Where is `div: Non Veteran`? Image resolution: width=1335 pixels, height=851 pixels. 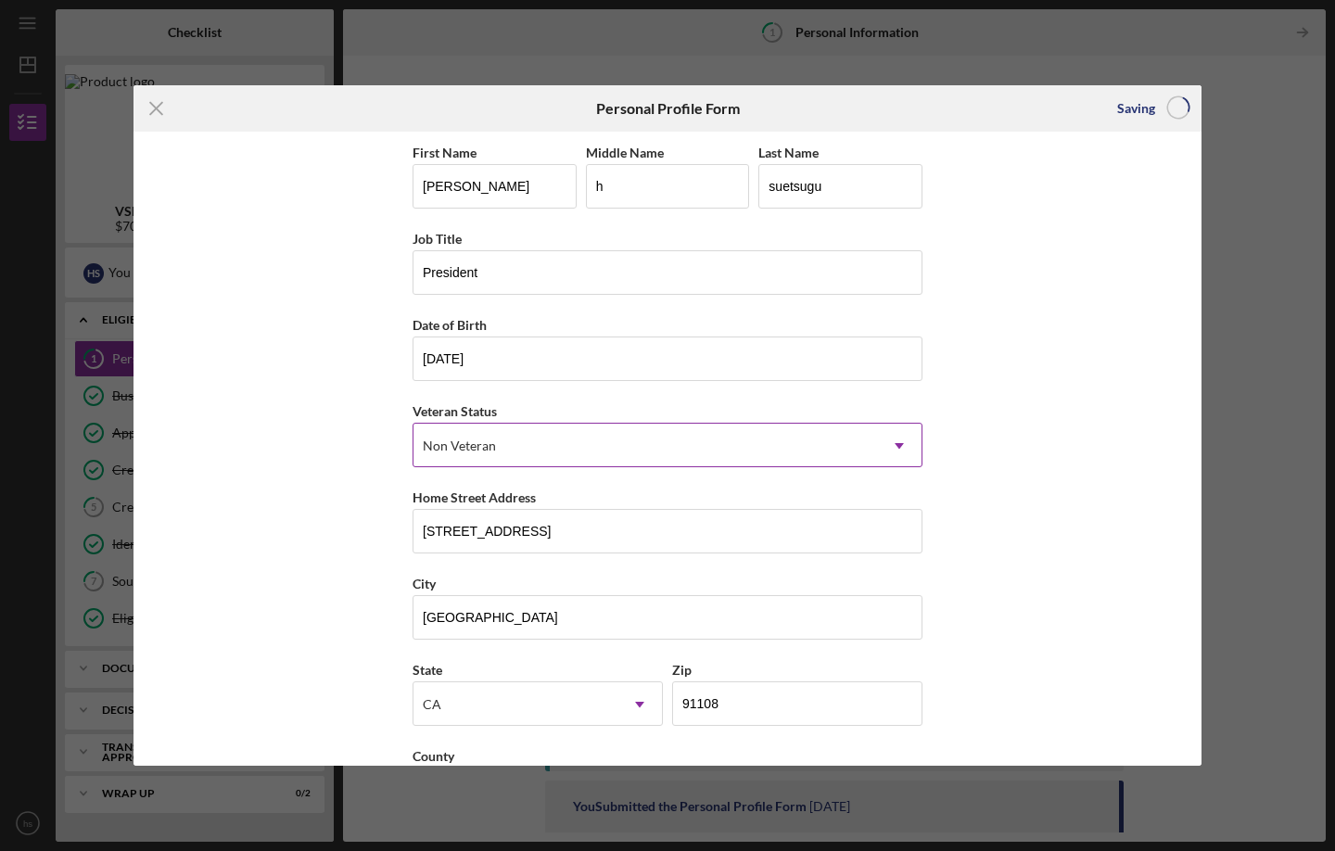
div: Non Veteran is located at coordinates (459, 446).